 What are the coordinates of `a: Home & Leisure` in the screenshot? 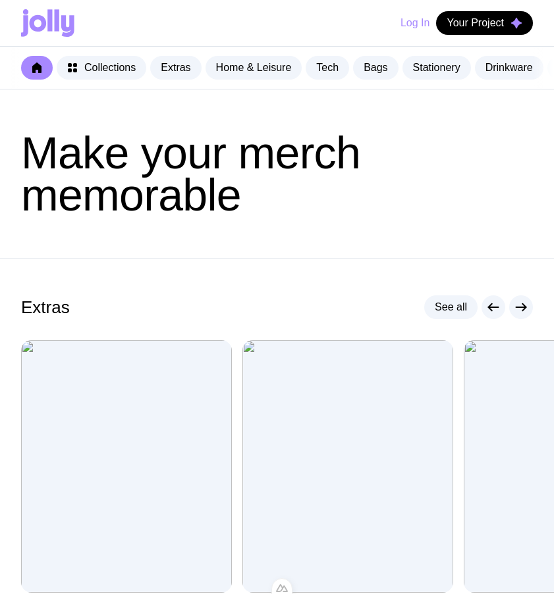 It's located at (253, 68).